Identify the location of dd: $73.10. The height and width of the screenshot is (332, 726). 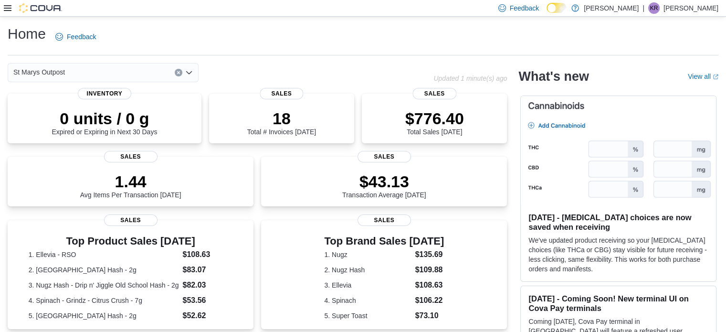
(429, 315).